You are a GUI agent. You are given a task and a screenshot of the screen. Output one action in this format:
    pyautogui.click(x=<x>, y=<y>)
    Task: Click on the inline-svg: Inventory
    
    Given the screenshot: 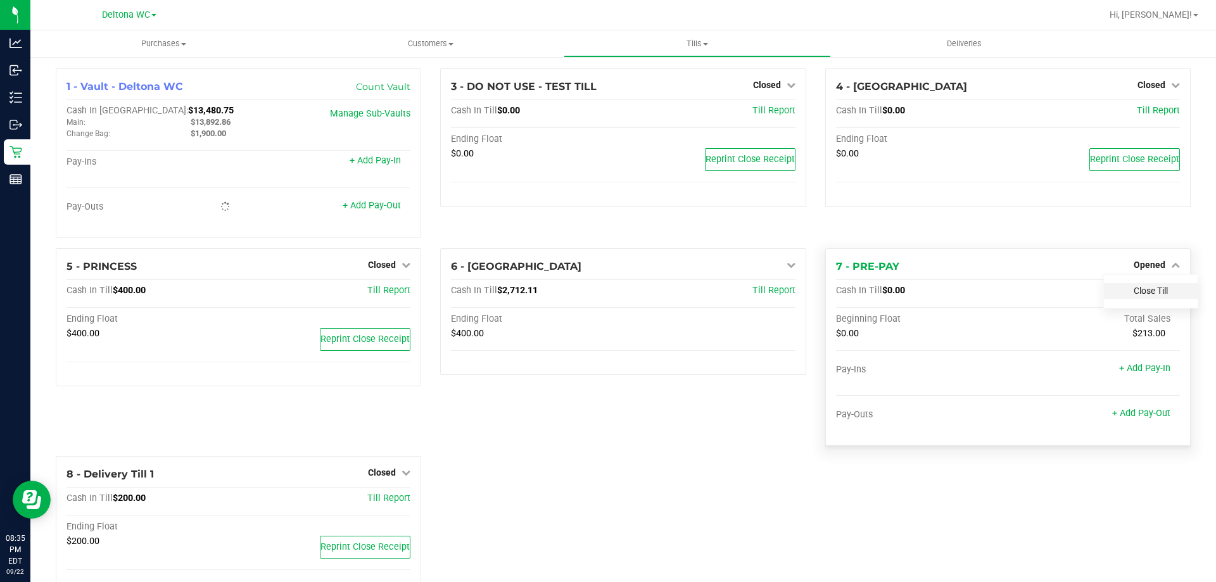 What is the action you would take?
    pyautogui.click(x=16, y=98)
    